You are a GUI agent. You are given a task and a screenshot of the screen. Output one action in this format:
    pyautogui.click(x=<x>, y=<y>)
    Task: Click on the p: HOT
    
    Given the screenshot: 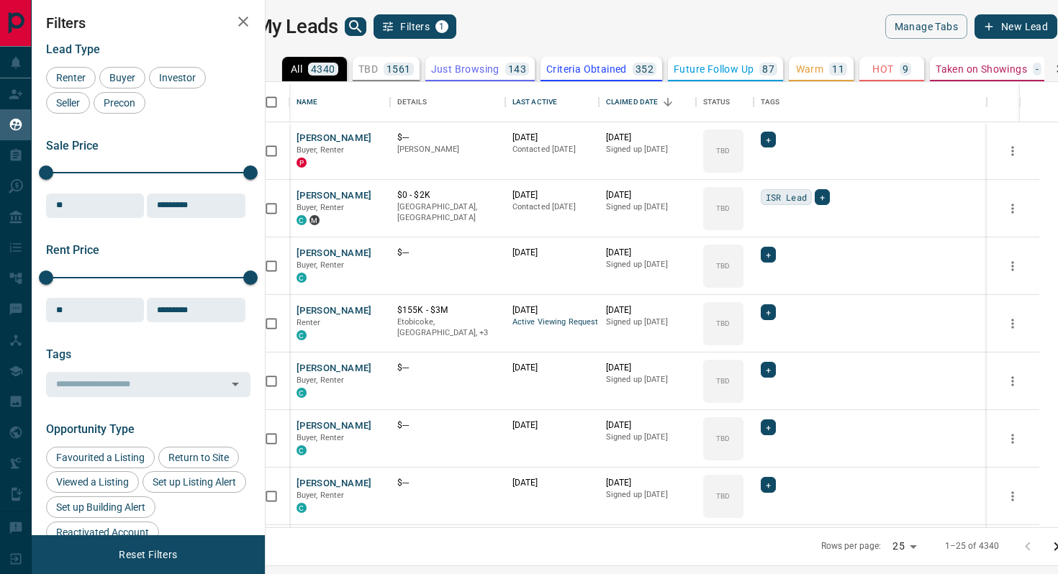 What is the action you would take?
    pyautogui.click(x=882, y=69)
    